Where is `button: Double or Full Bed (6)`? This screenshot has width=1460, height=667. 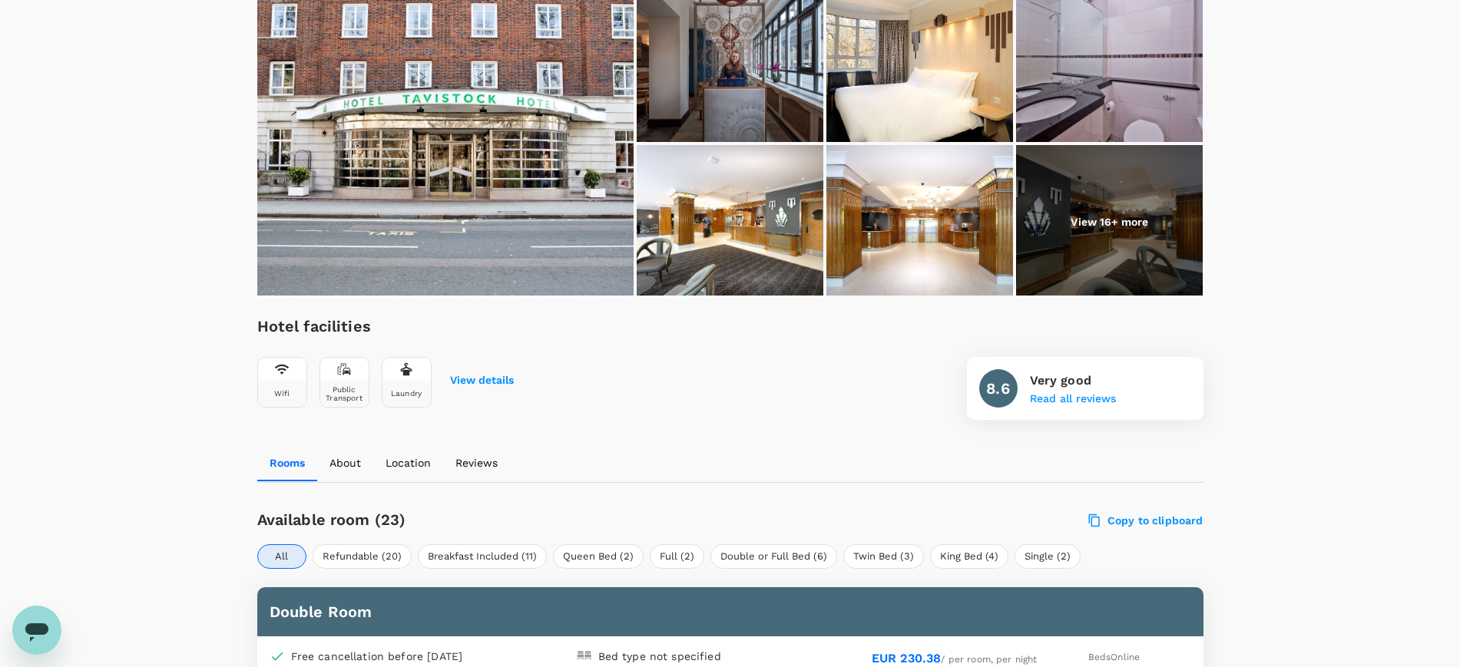
button: Double or Full Bed (6) is located at coordinates (773, 557).